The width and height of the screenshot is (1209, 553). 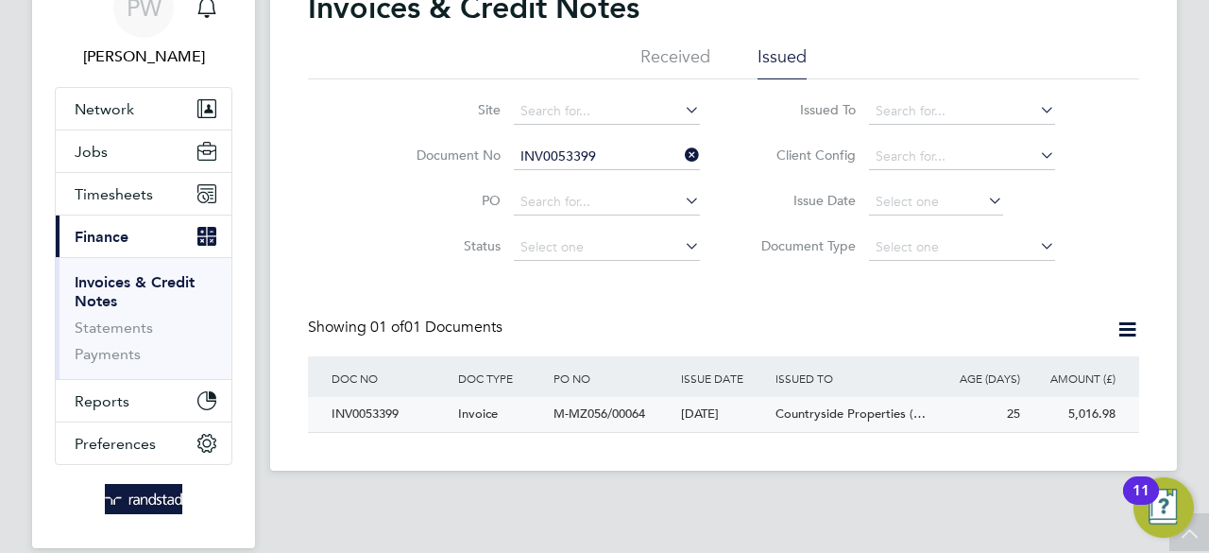 I want to click on div: INV0053399, so click(x=390, y=414).